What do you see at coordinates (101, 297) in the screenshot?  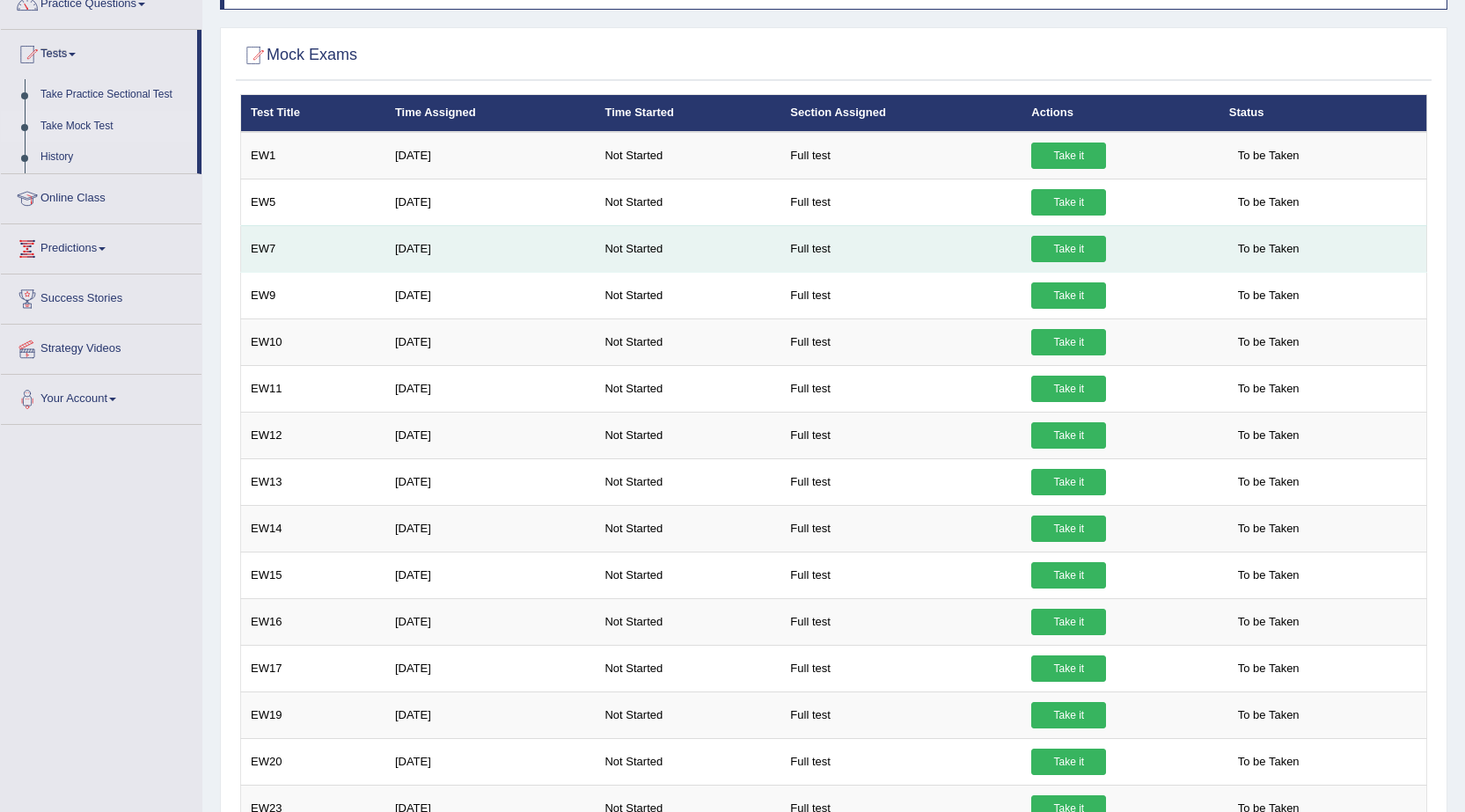 I see `a: Success Stories` at bounding box center [101, 297].